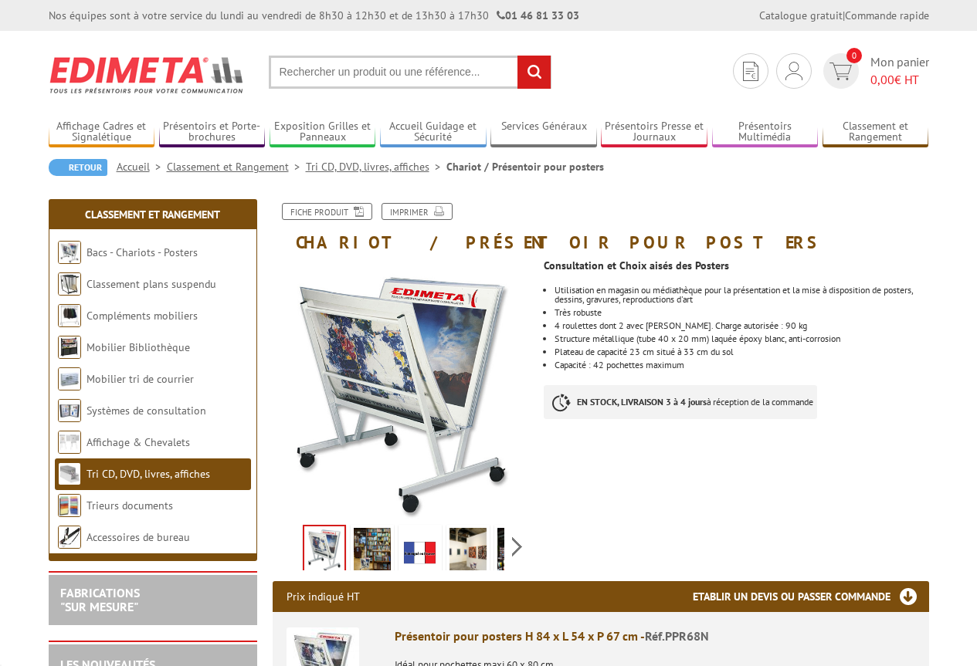 This screenshot has height=666, width=977. What do you see at coordinates (517, 547) in the screenshot?
I see `span: Next` at bounding box center [517, 547].